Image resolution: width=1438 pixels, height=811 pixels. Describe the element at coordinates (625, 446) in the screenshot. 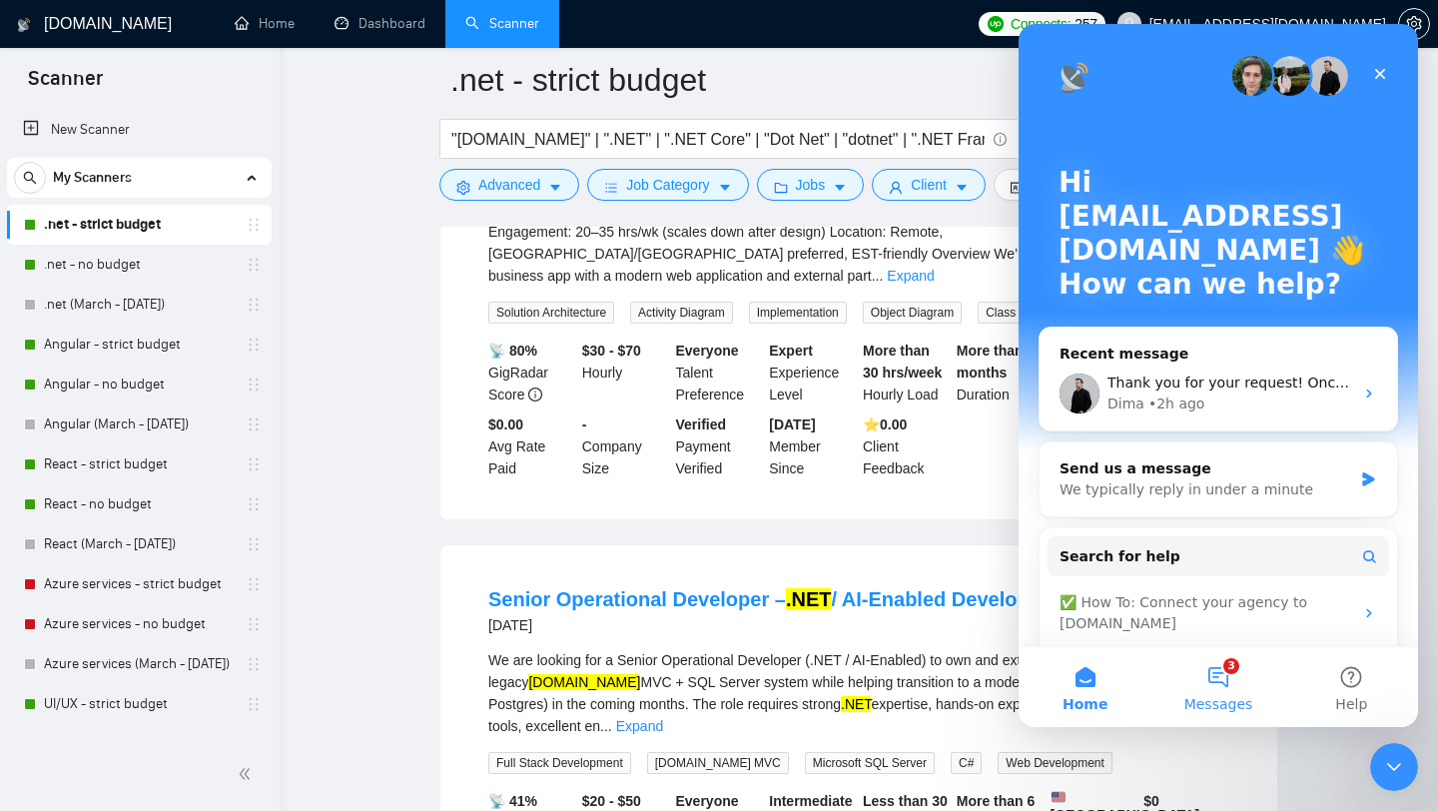

I see `div: Company Size` at that location.